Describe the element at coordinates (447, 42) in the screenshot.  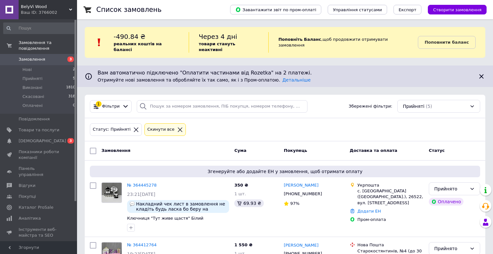
I see `b: Поповнити баланс` at that location.